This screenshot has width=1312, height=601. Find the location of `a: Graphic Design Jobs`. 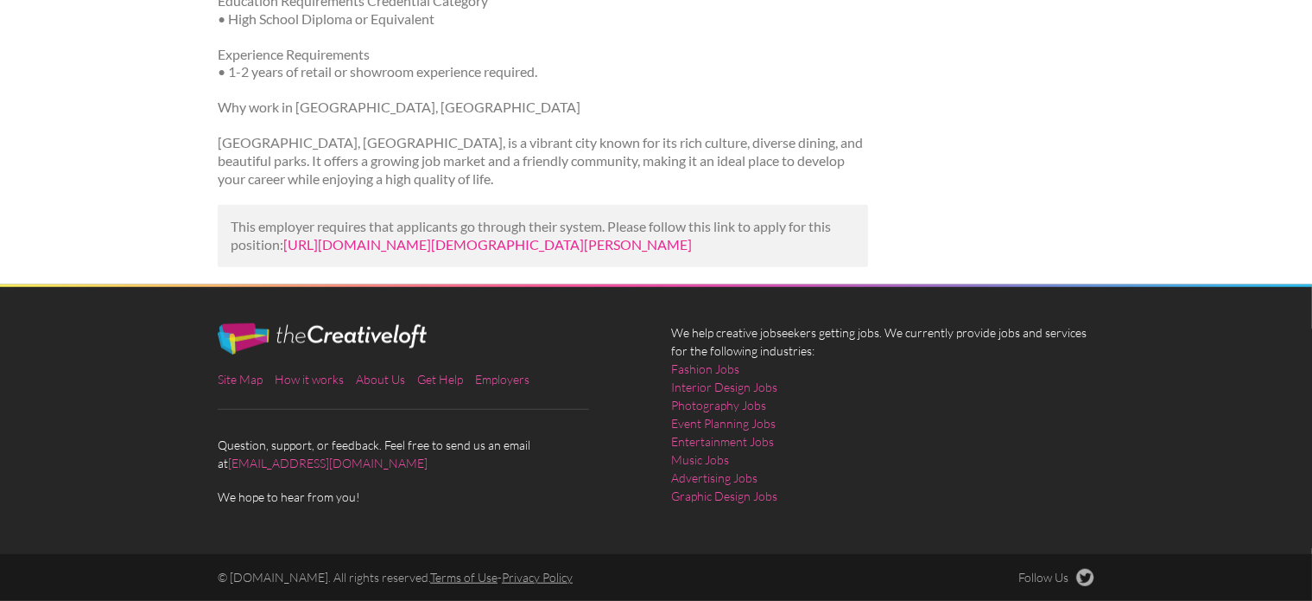

a: Graphic Design Jobs is located at coordinates (724, 495).